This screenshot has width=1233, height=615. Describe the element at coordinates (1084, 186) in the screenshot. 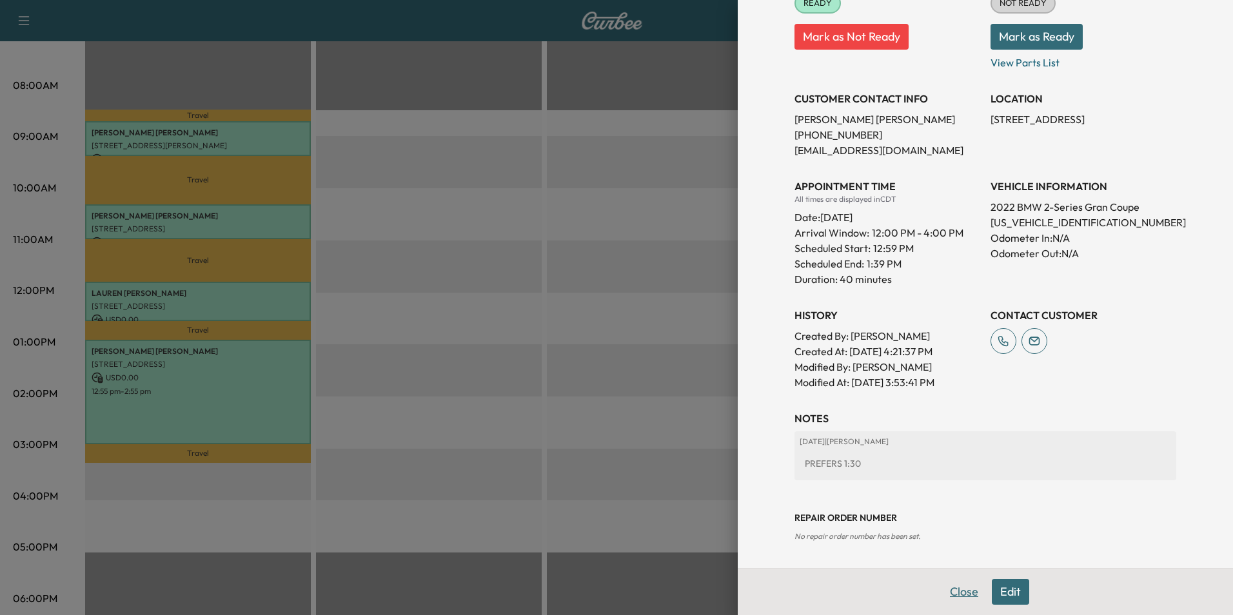

I see `h3: VEHICLE INFORMATION` at that location.